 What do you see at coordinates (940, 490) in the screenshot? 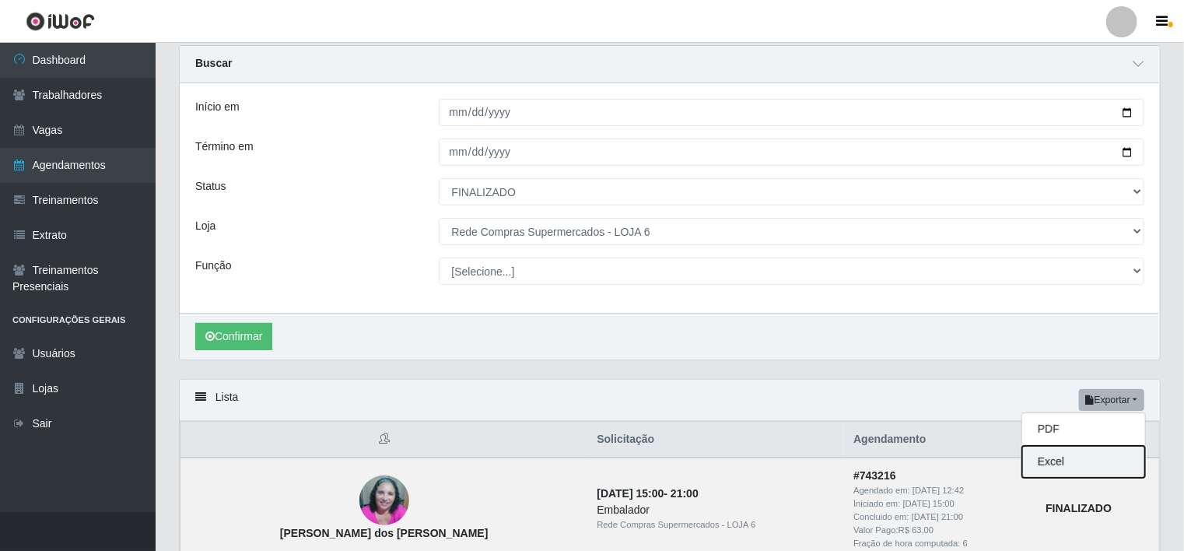
I see `div: Agendado em:` at bounding box center [940, 490].